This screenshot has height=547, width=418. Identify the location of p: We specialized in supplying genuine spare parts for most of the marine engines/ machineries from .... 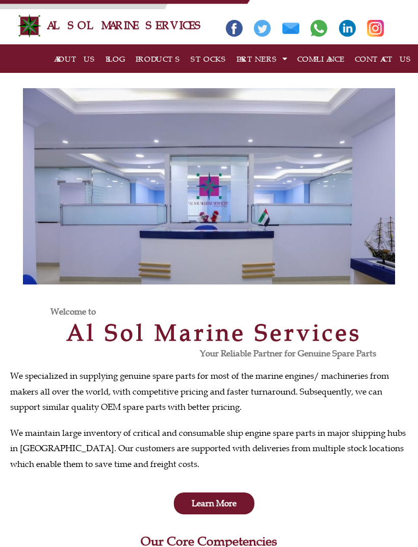
(212, 392).